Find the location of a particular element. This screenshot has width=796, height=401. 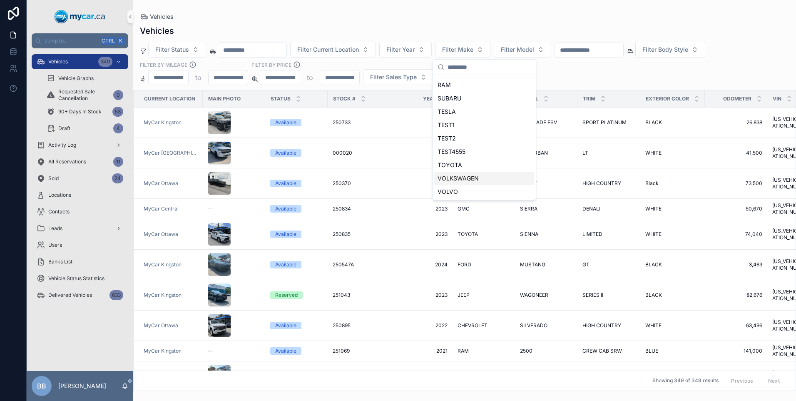

span: Status is located at coordinates (281, 99).